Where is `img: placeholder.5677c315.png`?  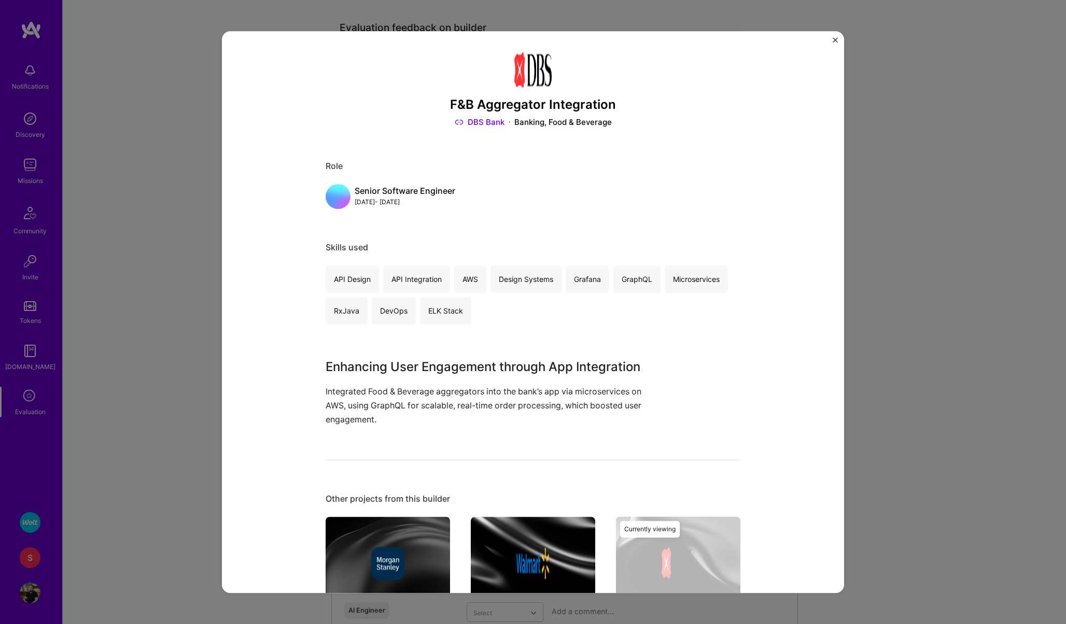
img: placeholder.5677c315.png is located at coordinates (338, 196).